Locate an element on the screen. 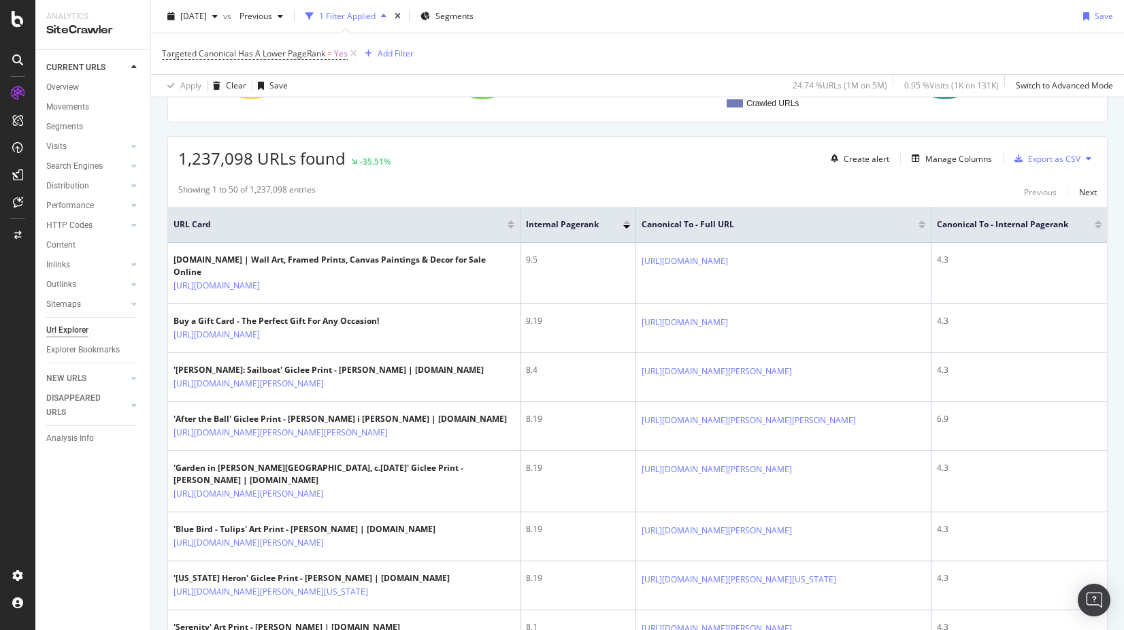 The image size is (1124, 630). div: times is located at coordinates (397, 16).